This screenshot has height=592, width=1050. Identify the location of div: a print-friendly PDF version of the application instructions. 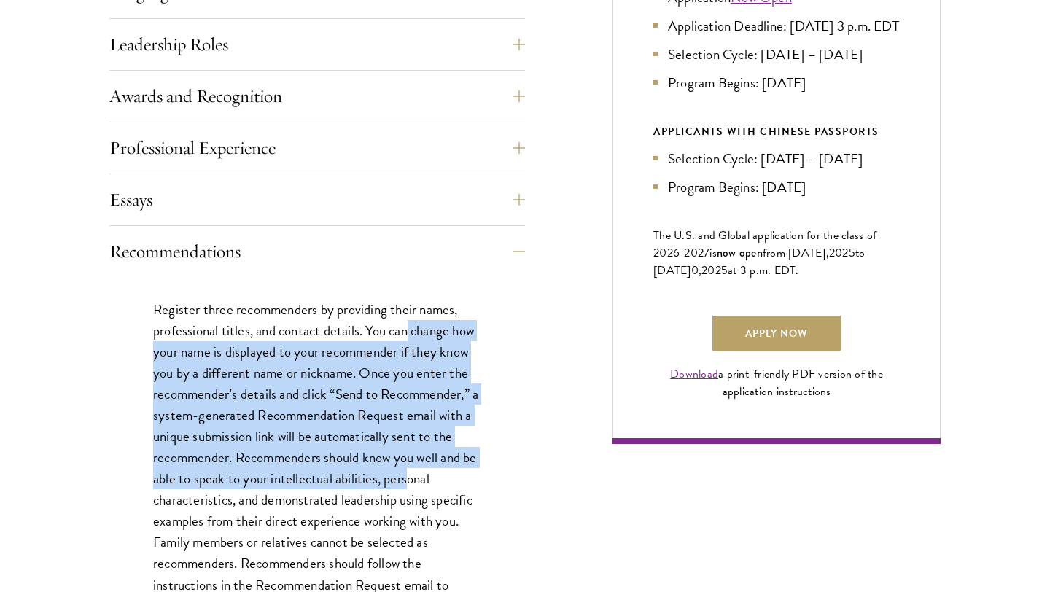
(776, 383).